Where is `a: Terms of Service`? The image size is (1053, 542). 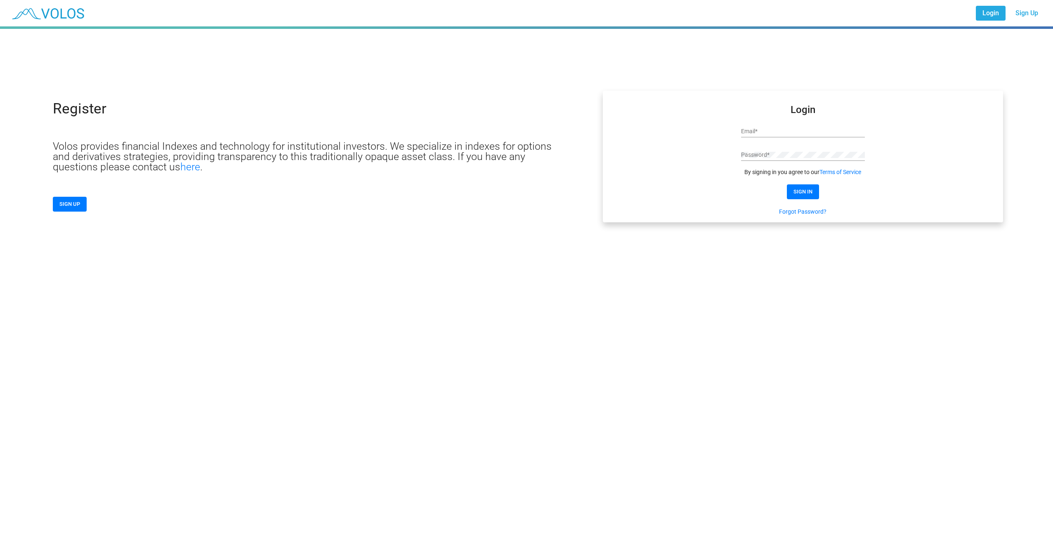 a: Terms of Service is located at coordinates (840, 172).